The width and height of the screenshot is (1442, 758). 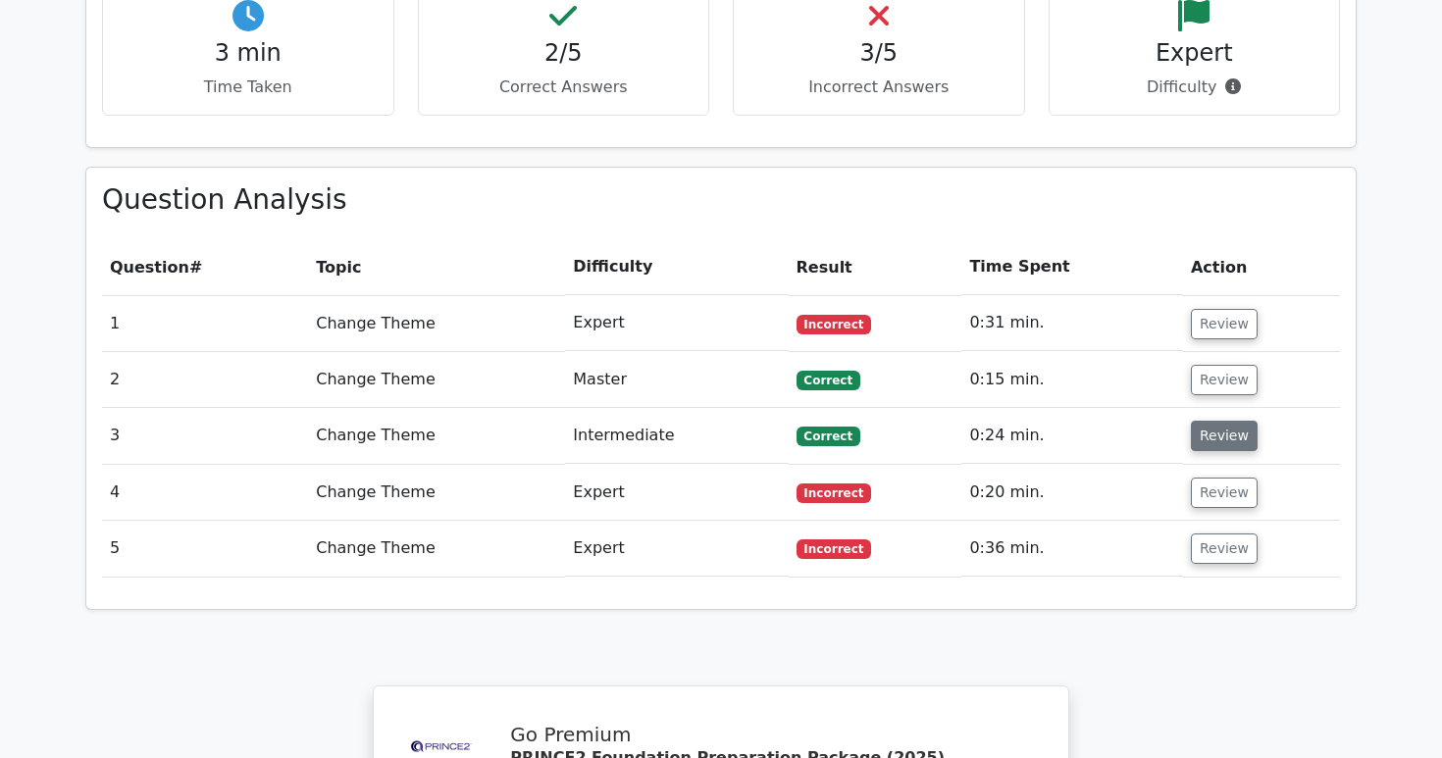 I want to click on h3: Question Analysis, so click(x=721, y=200).